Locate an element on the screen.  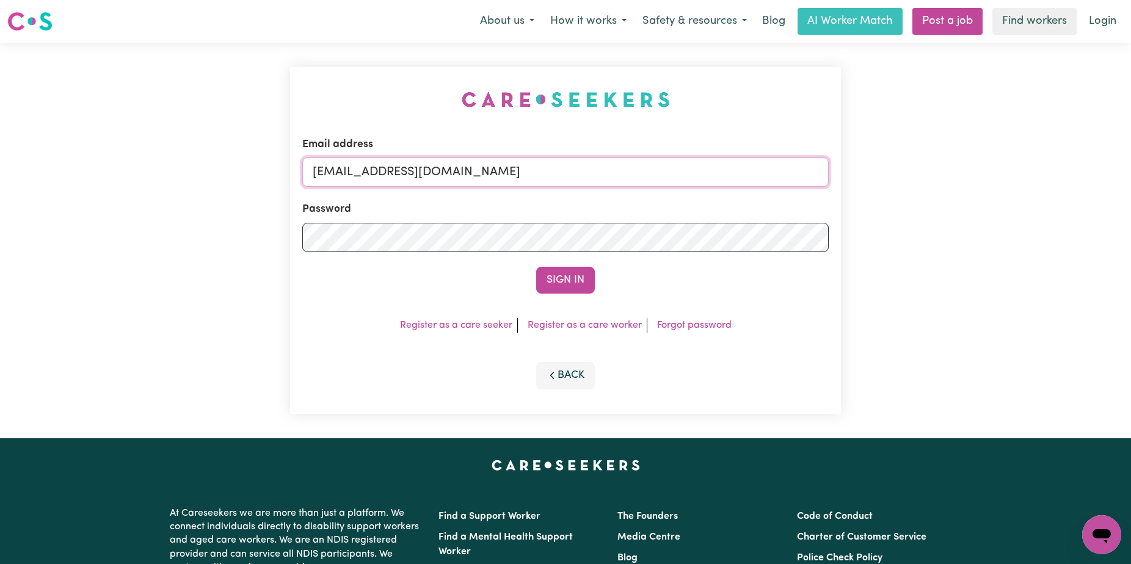
label: Password is located at coordinates (327, 209).